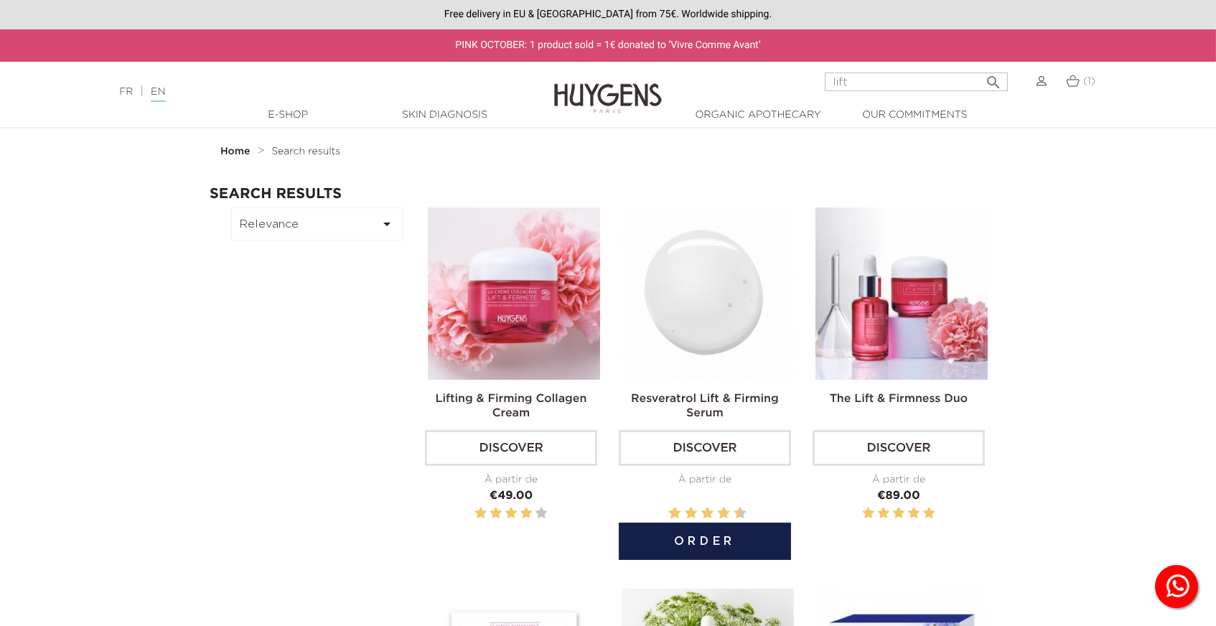 This screenshot has height=626, width=1216. What do you see at coordinates (306, 151) in the screenshot?
I see `span: Search results` at bounding box center [306, 151].